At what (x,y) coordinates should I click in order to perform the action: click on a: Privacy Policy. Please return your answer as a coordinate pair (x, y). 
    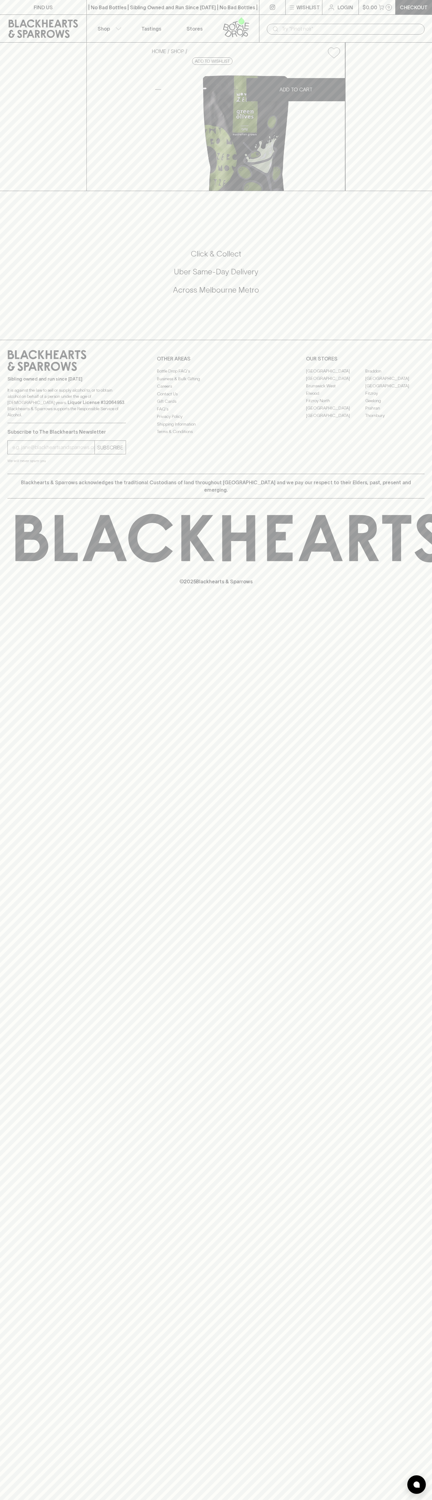
    Looking at the image, I should click on (216, 417).